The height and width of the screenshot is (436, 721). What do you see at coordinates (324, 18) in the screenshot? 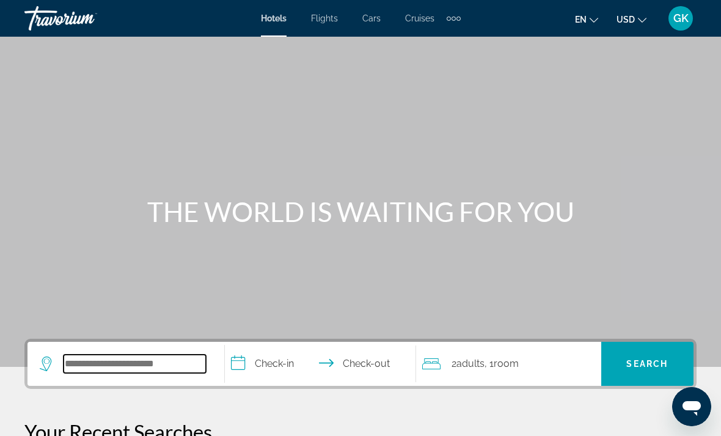
I see `a: Flights` at bounding box center [324, 18].